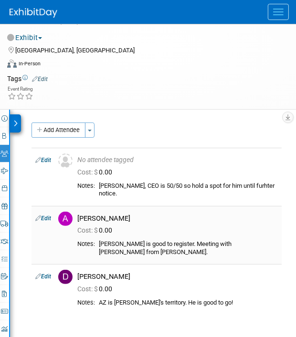 This screenshot has width=296, height=337. I want to click on button: Menu, so click(278, 12).